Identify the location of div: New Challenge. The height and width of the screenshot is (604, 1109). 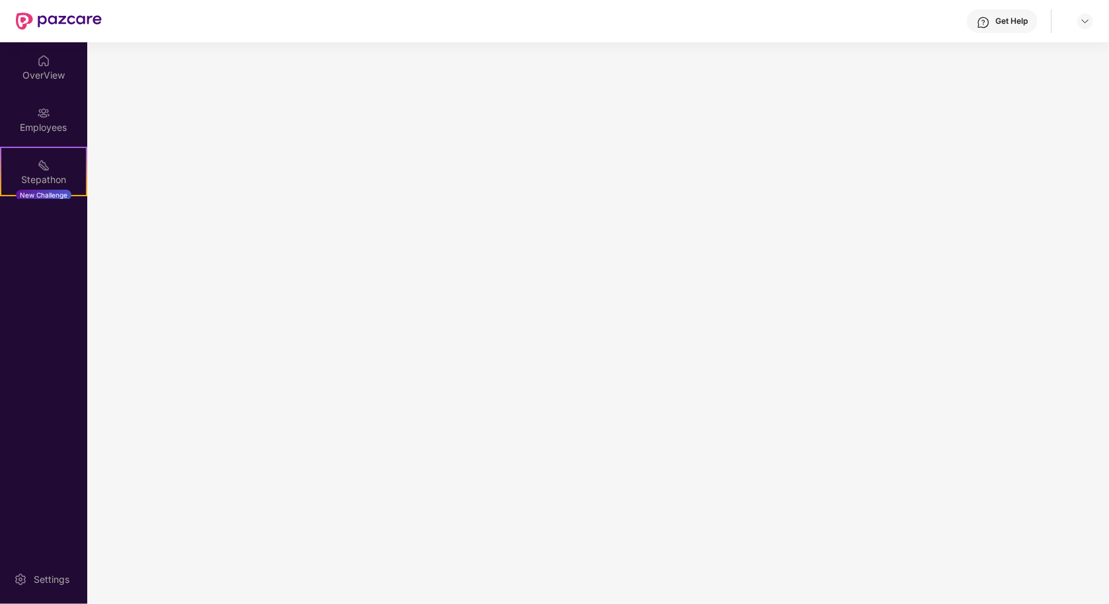
(44, 195).